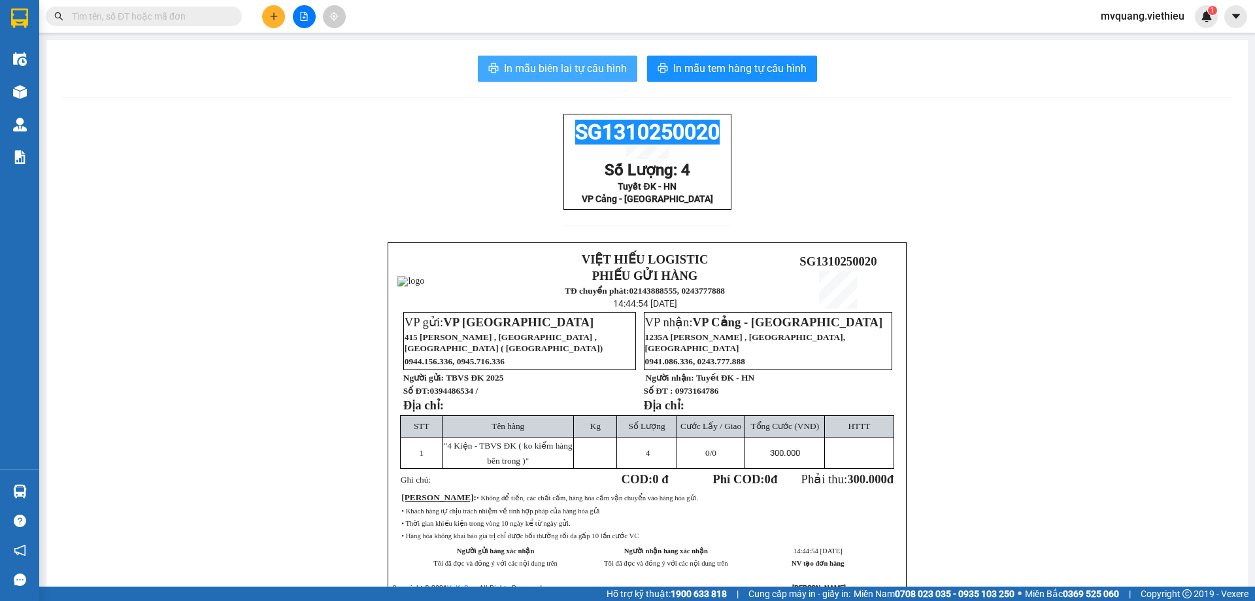 Image resolution: width=1255 pixels, height=601 pixels. What do you see at coordinates (1236, 16) in the screenshot?
I see `button: caret-down` at bounding box center [1236, 16].